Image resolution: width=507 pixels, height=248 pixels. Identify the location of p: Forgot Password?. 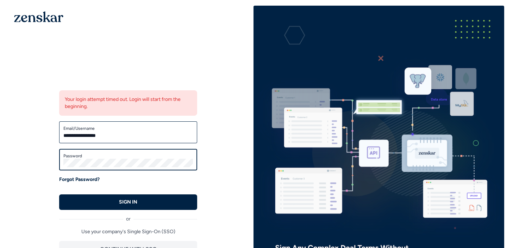
(79, 179).